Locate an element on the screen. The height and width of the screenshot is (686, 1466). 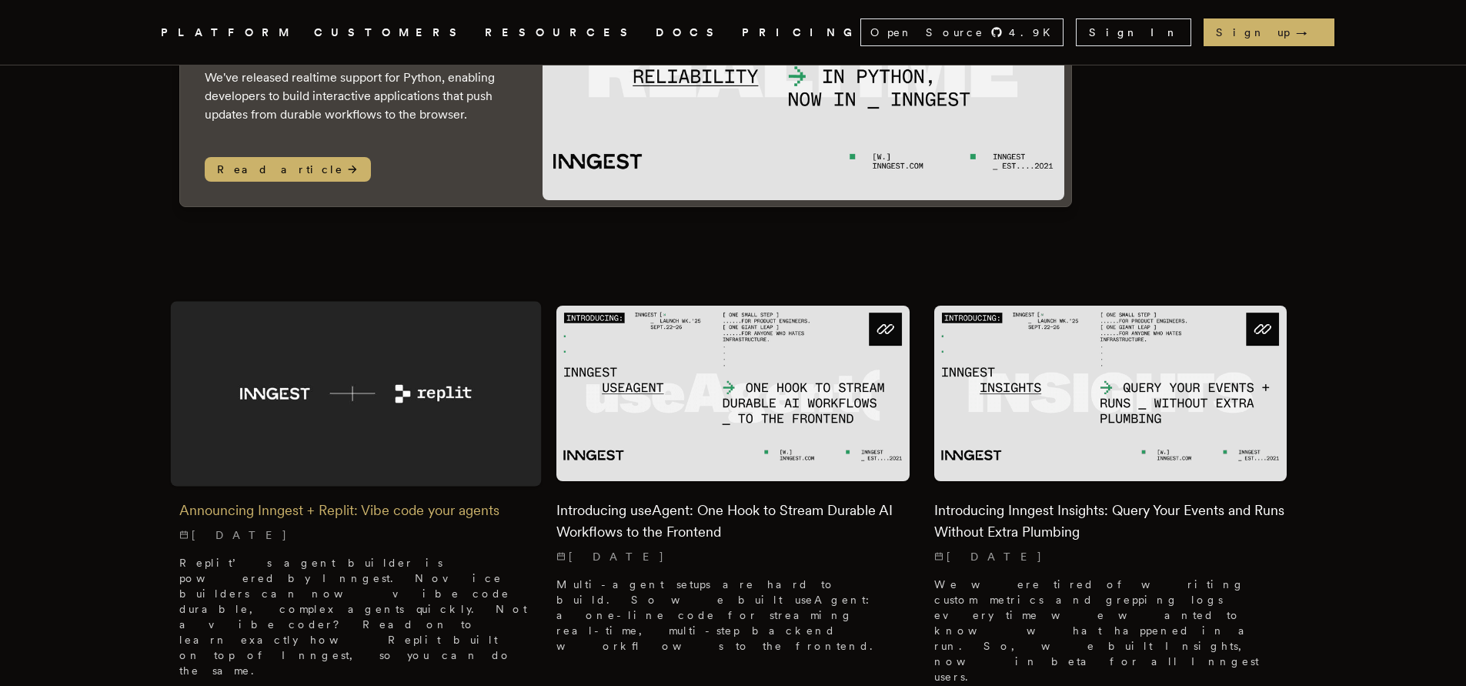
img: Featured image for Introducing useAgent: One Hook to Stream Durable AI Workflows to the Frontend ... is located at coordinates (733, 393).